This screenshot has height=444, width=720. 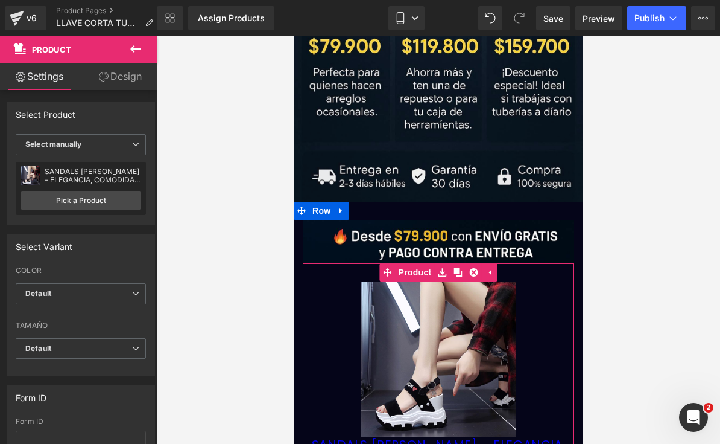 What do you see at coordinates (98, 23) in the screenshot?
I see `span: LLAVE CORTA TUBOS` at bounding box center [98, 23].